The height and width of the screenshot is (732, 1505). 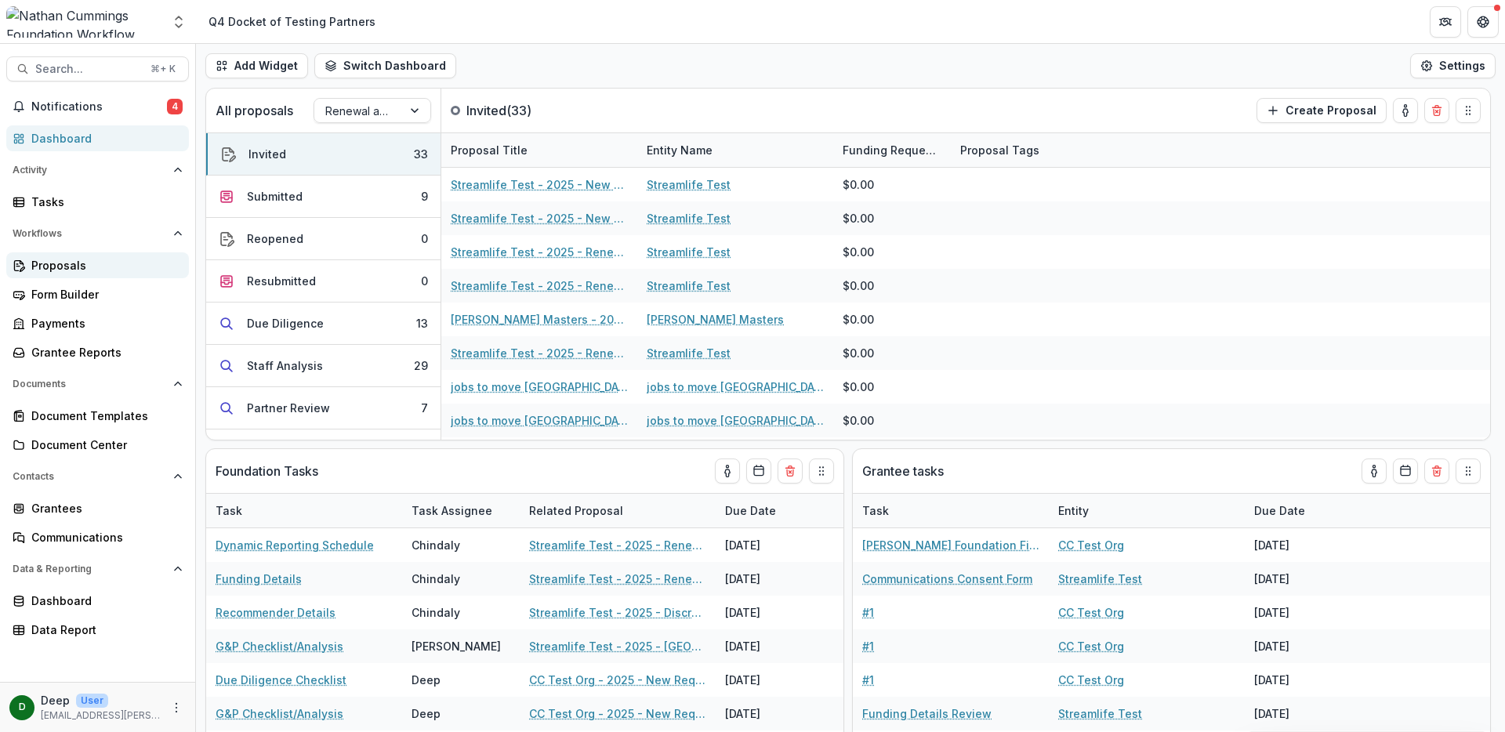 What do you see at coordinates (618, 545) in the screenshot?
I see `a: Streamlife Test - 2025 - Renewal/Exit Grant Call Questions` at bounding box center [618, 545].